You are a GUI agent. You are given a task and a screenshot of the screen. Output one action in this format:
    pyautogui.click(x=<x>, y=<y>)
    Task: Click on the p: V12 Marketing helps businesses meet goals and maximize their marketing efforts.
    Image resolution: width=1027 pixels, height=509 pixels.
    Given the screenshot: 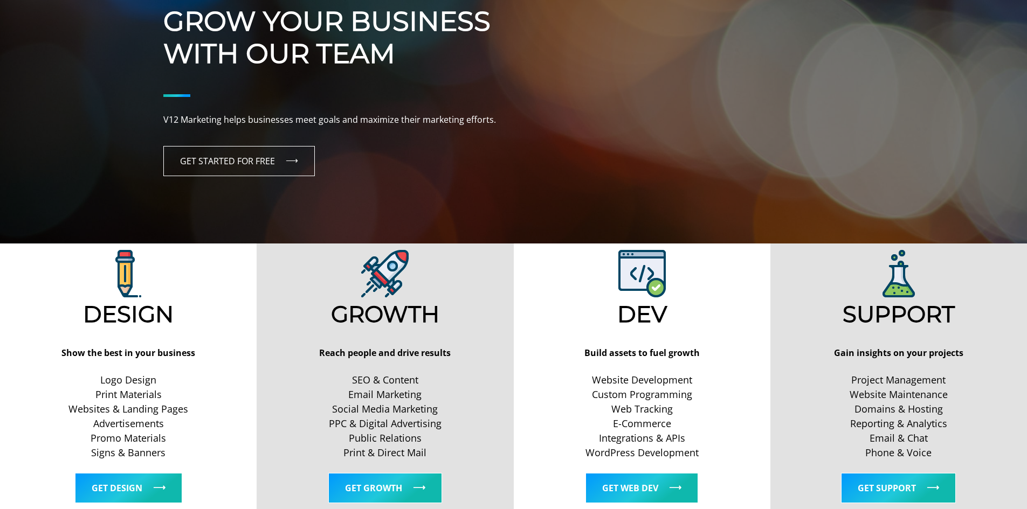 What is the action you would take?
    pyautogui.click(x=514, y=120)
    